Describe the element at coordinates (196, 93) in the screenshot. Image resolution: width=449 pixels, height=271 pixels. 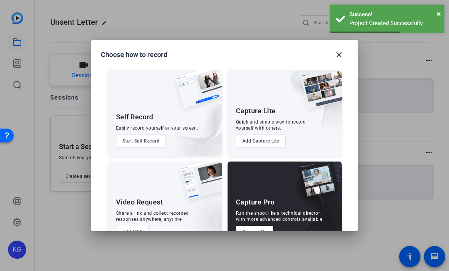
I see `img: self-record.png` at that location.